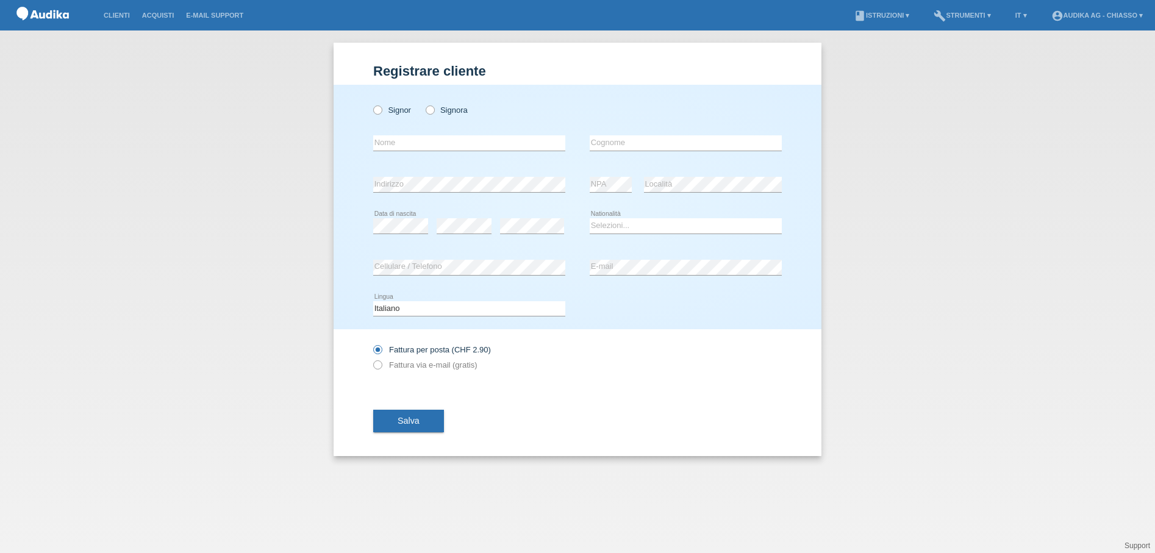  What do you see at coordinates (116, 15) in the screenshot?
I see `a: Clienti` at bounding box center [116, 15].